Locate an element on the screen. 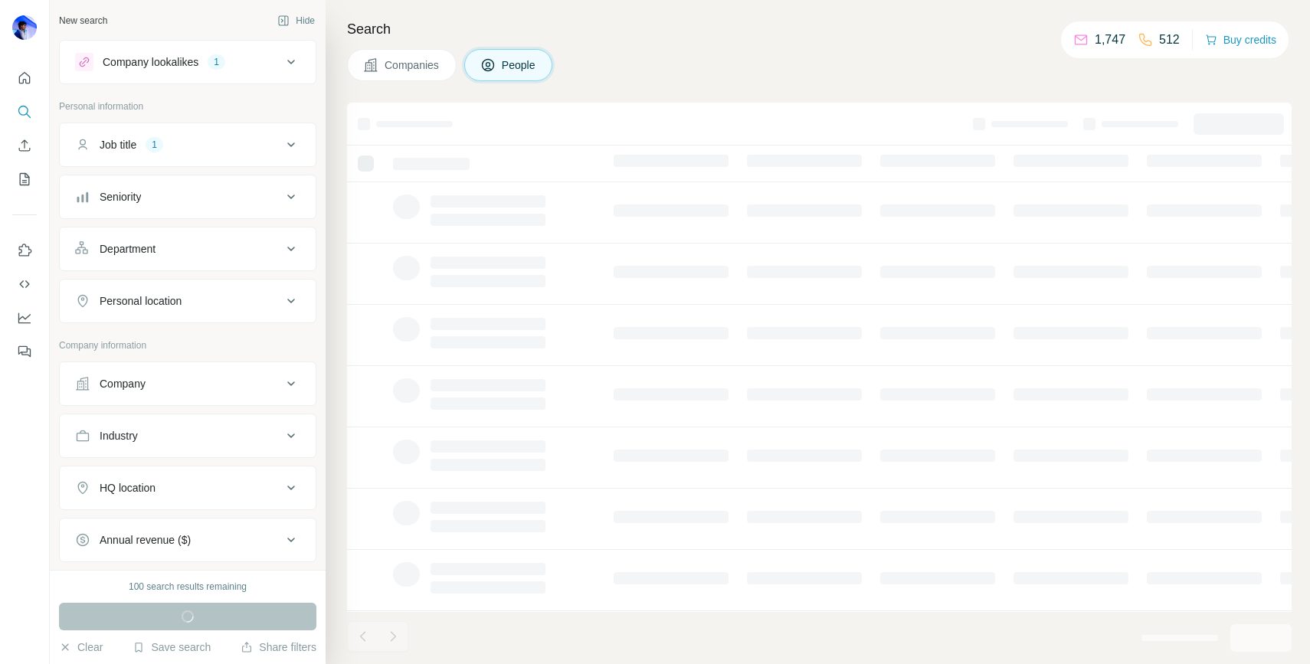  div: Department is located at coordinates (127, 249).